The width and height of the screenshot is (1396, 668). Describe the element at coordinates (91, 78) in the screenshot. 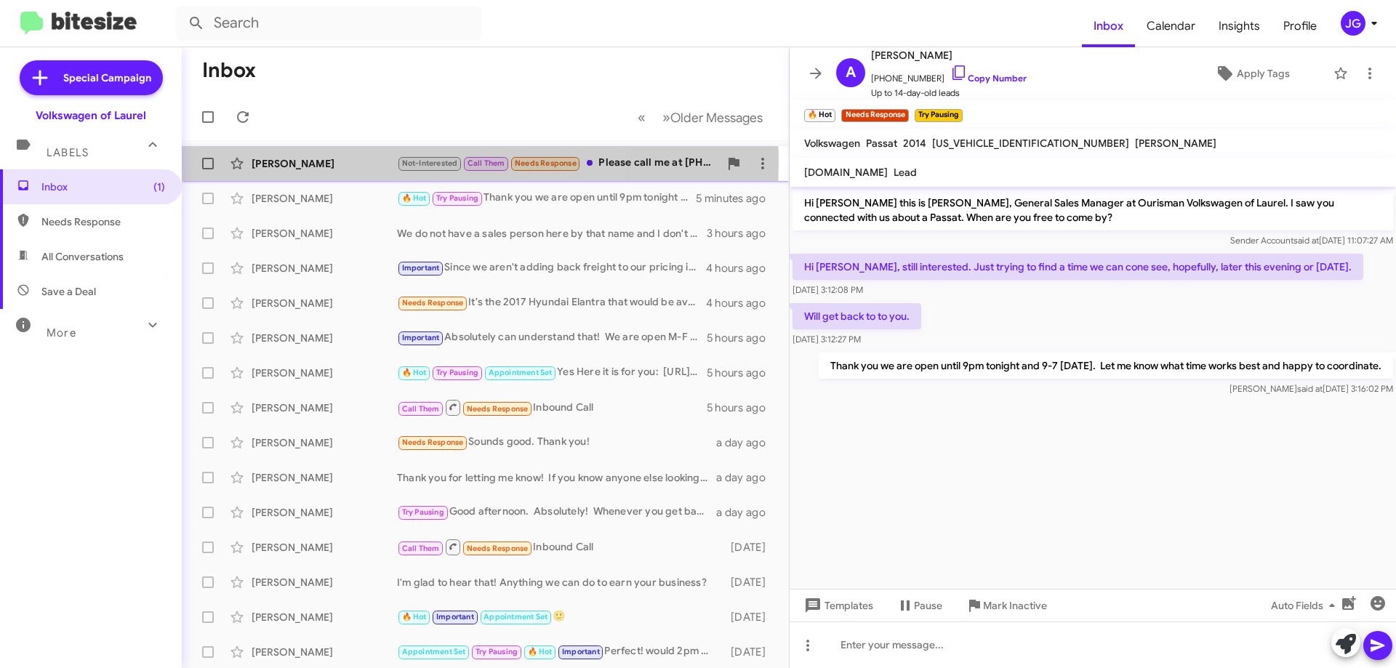

I see `a: Special Campaign` at that location.